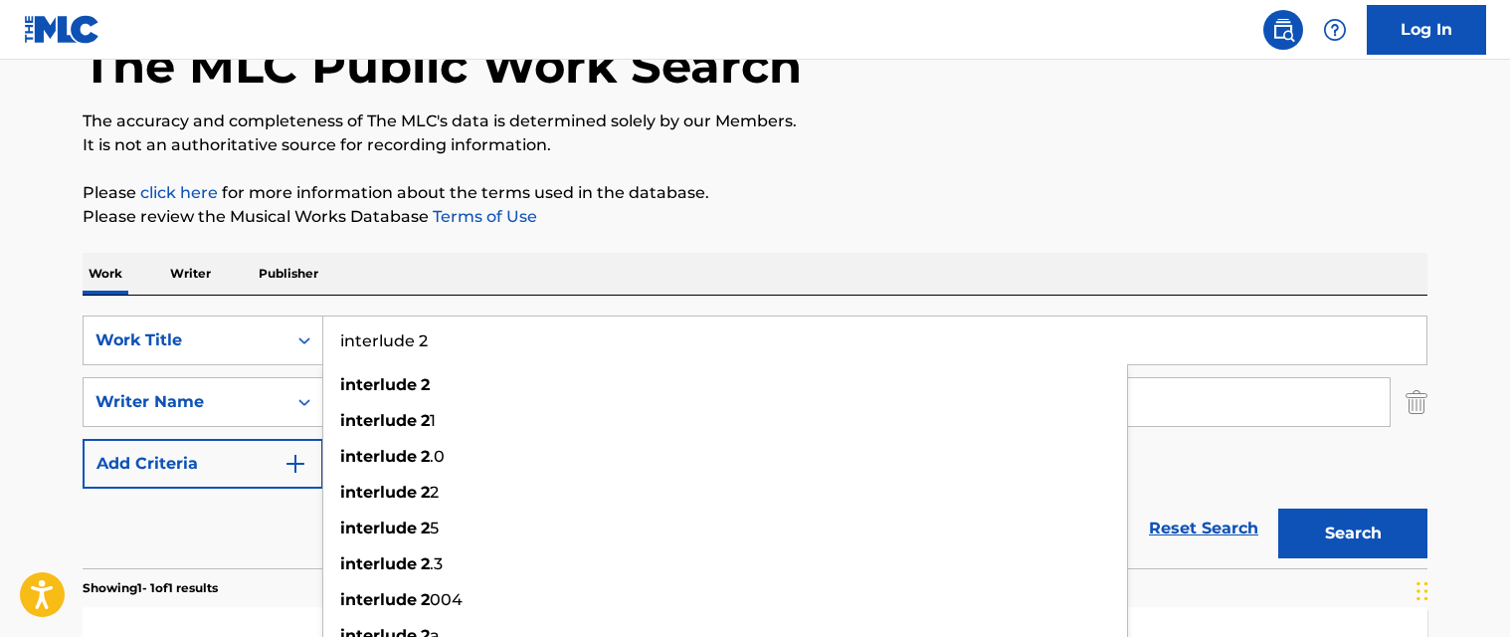  I want to click on img: MLC Logo, so click(62, 29).